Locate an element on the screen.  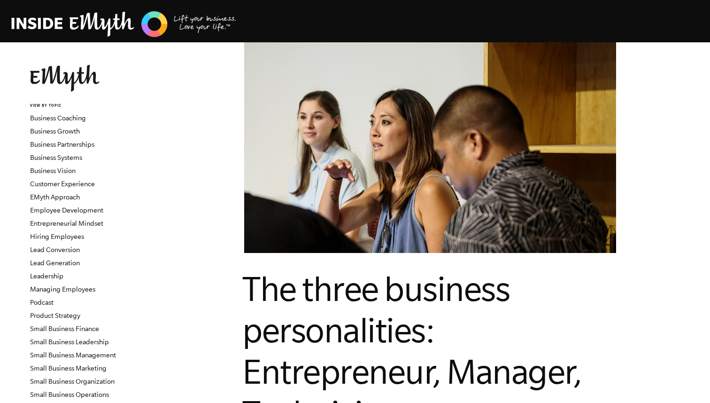
a: Customer Experience is located at coordinates (62, 184).